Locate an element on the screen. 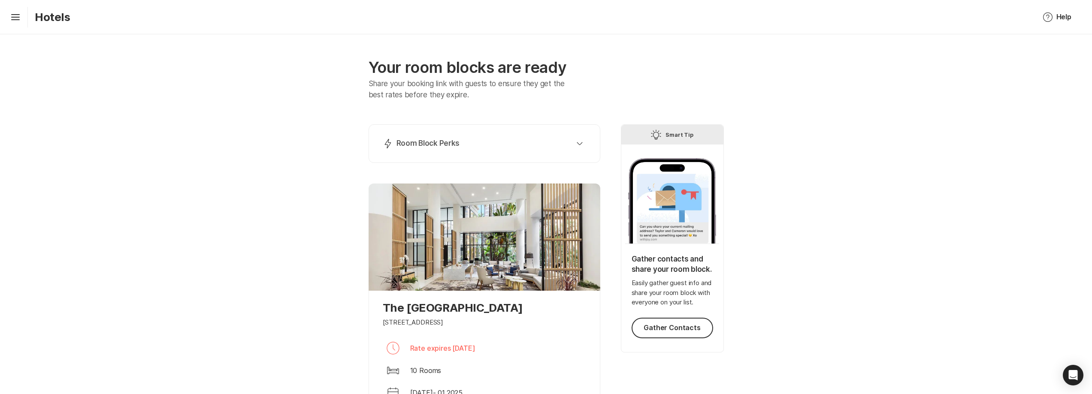  p: Easily gather guest info and share your room block with everyone on your list. is located at coordinates (672, 293).